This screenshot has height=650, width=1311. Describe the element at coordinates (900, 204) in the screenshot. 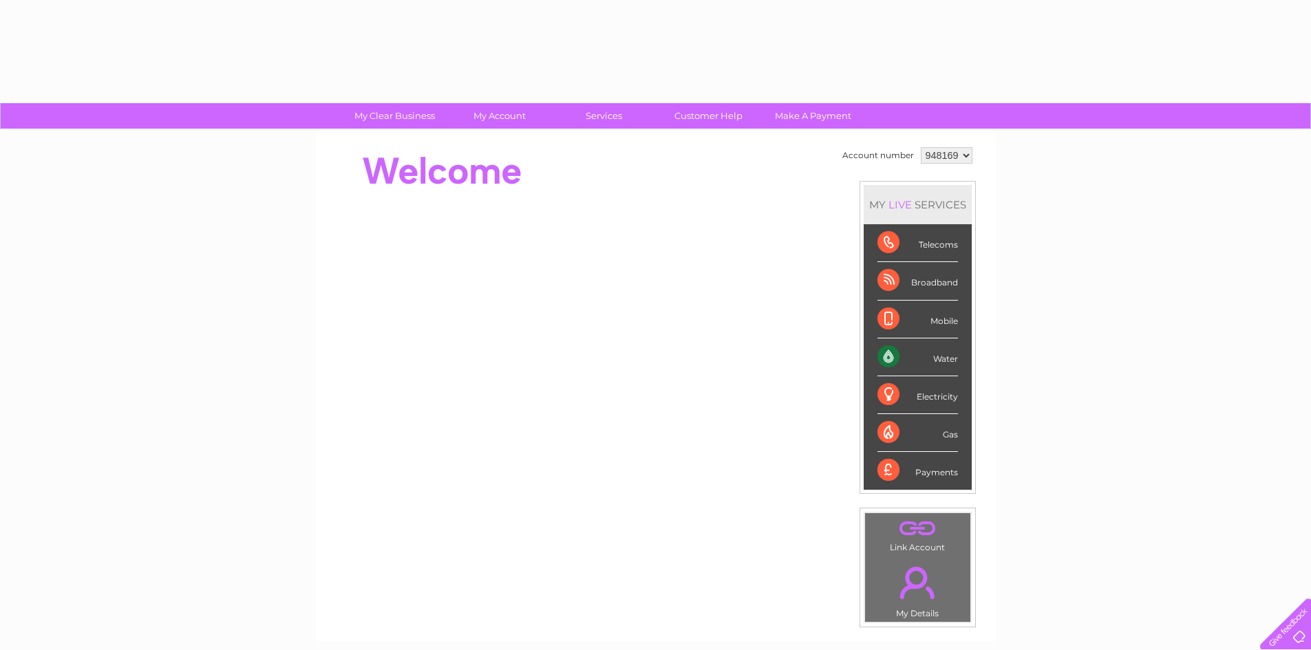

I see `div: LIVE` at that location.